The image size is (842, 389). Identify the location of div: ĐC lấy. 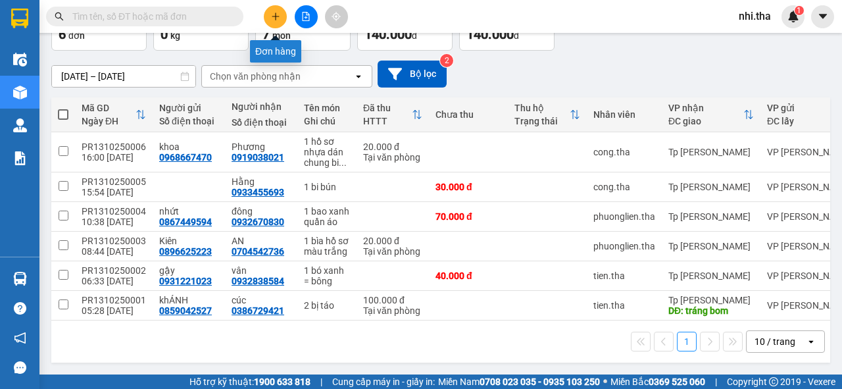
(805, 121).